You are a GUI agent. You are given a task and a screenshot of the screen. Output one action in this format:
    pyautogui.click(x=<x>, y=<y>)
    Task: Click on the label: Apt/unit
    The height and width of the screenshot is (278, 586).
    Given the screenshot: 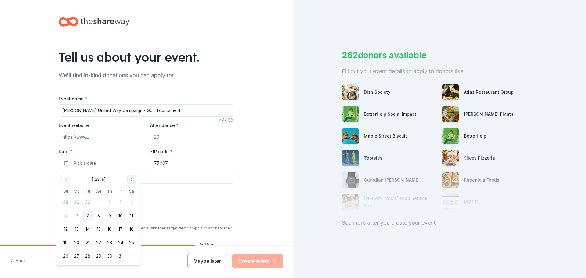 What is the action you would take?
    pyautogui.click(x=208, y=245)
    